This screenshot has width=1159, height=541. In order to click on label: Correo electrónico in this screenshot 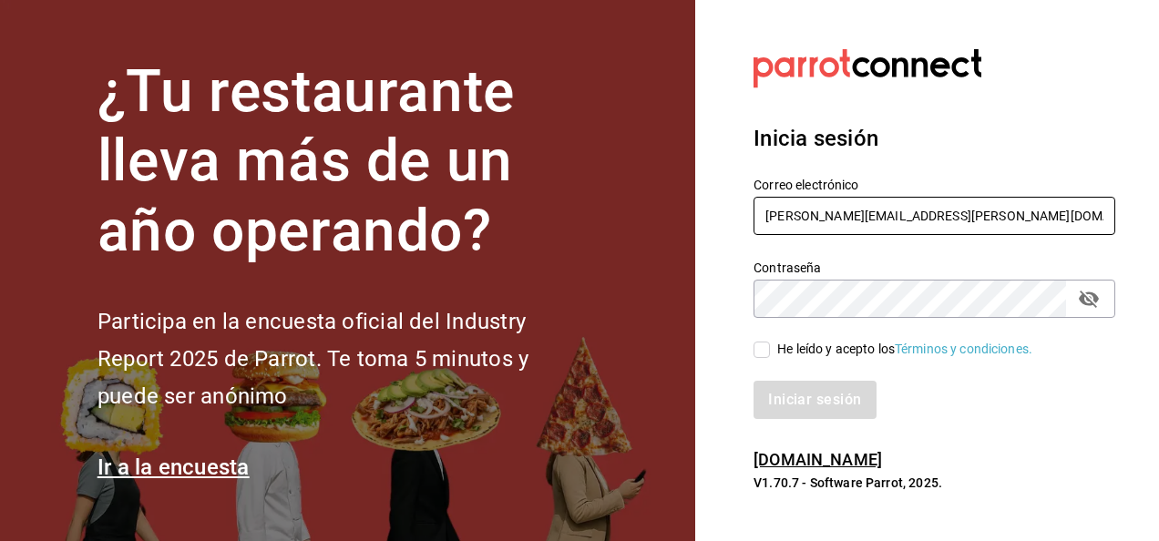, I will do `click(934, 184)`.